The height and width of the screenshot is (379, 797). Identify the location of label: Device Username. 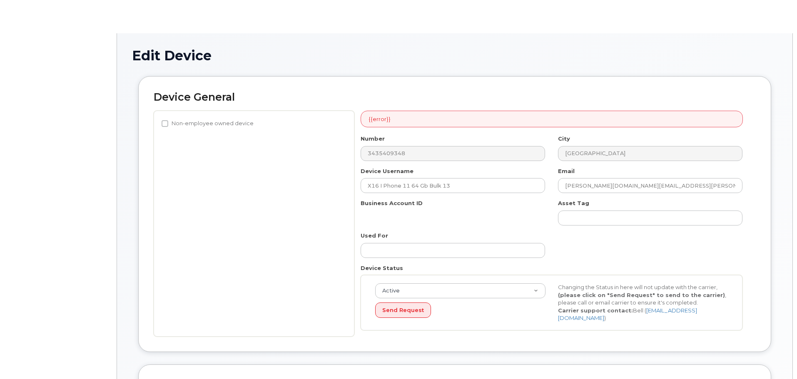
(387, 171).